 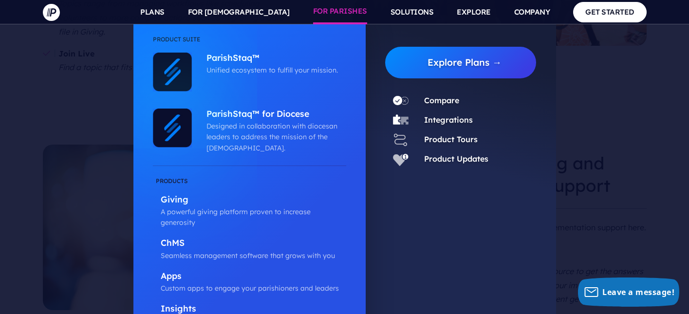 I want to click on a: ParishStaq™ - Icon, so click(x=172, y=72).